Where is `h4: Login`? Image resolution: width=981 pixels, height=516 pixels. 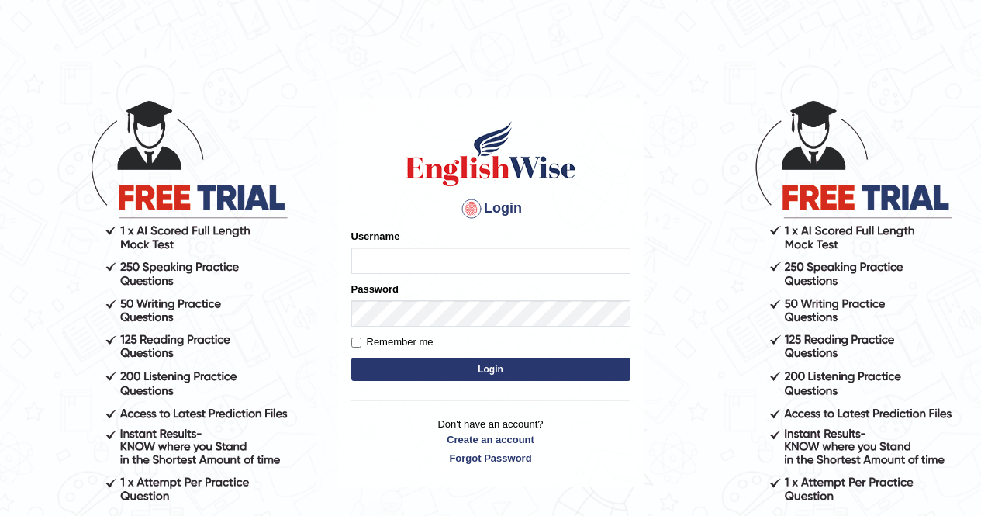
h4: Login is located at coordinates (491, 209).